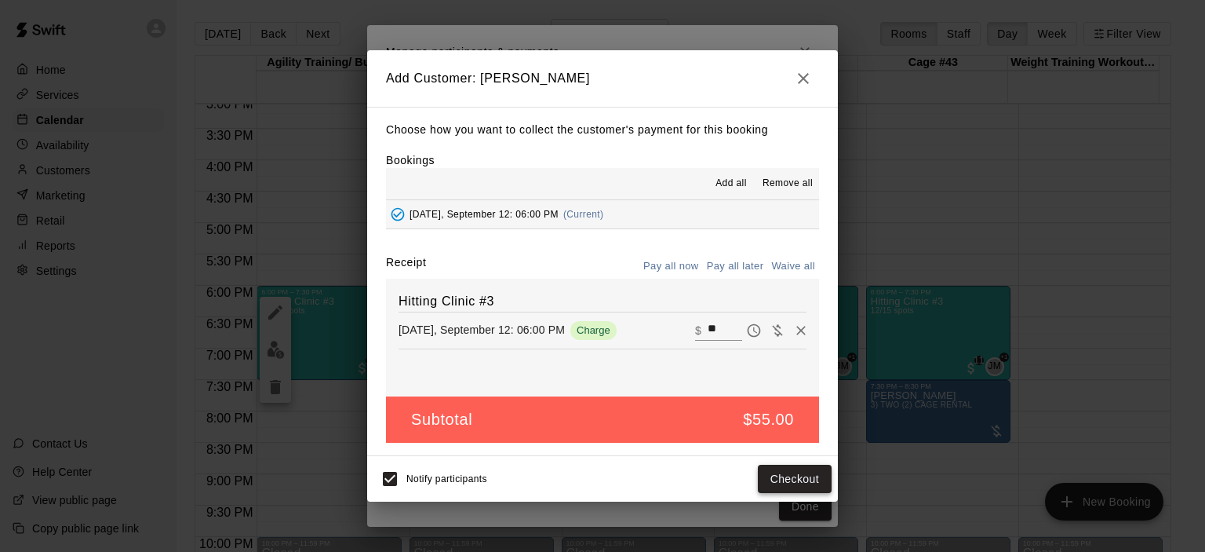  What do you see at coordinates (788, 184) in the screenshot?
I see `button: Remove all` at bounding box center [788, 184].